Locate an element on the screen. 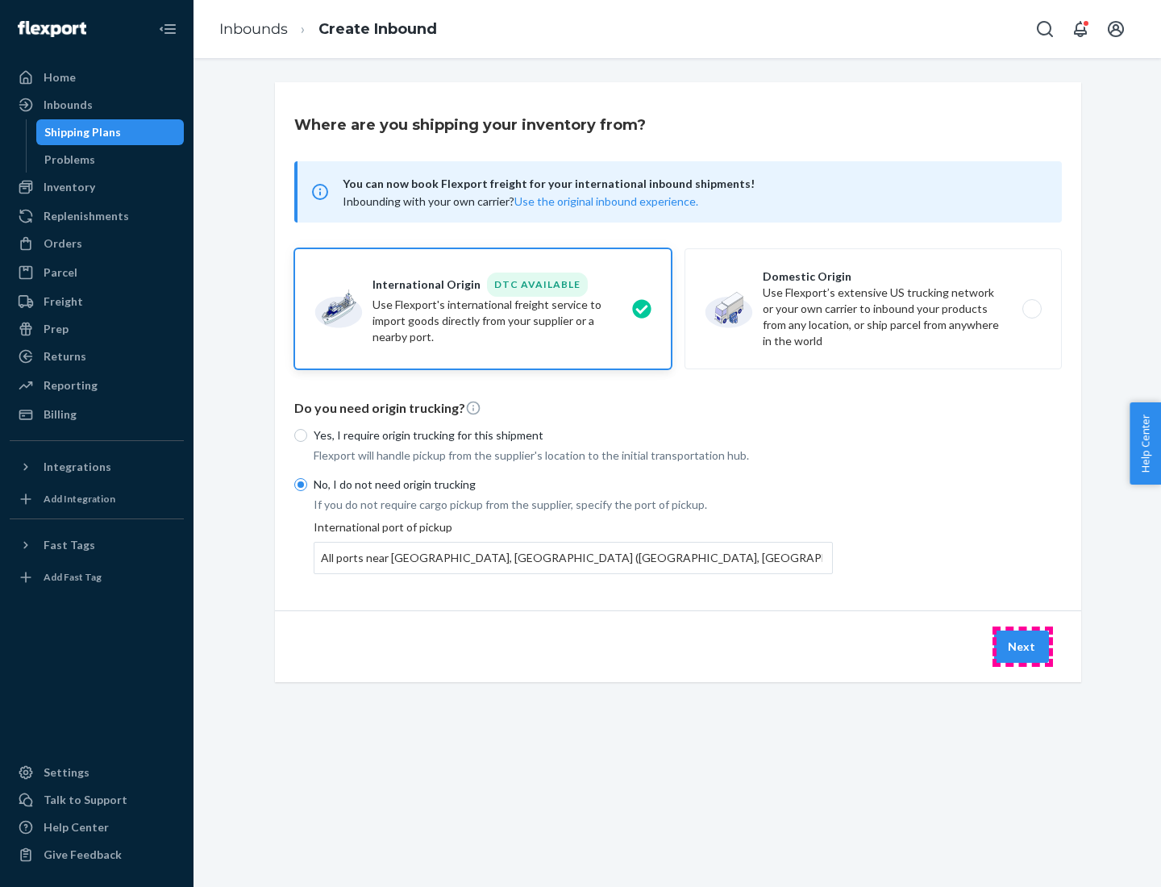 The image size is (1161, 887). a: Orders is located at coordinates (97, 244).